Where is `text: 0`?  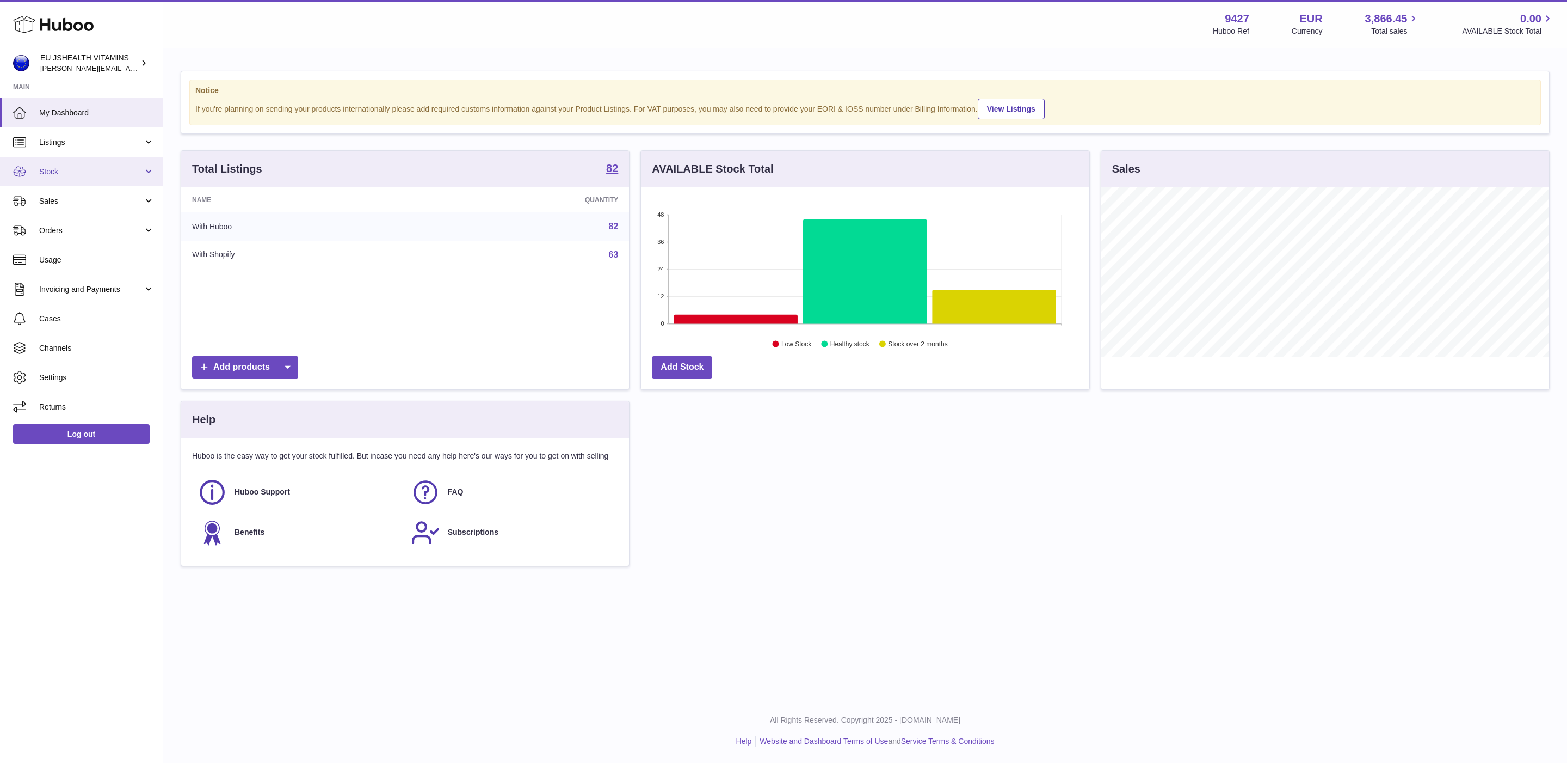
text: 0 is located at coordinates (663, 323).